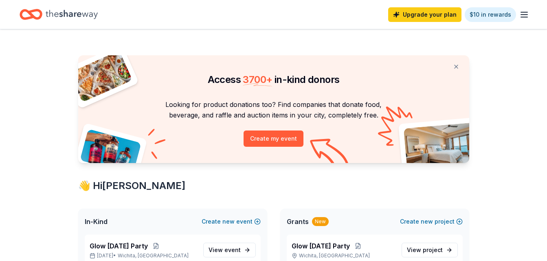  I want to click on button: Createnewproject, so click(431, 222).